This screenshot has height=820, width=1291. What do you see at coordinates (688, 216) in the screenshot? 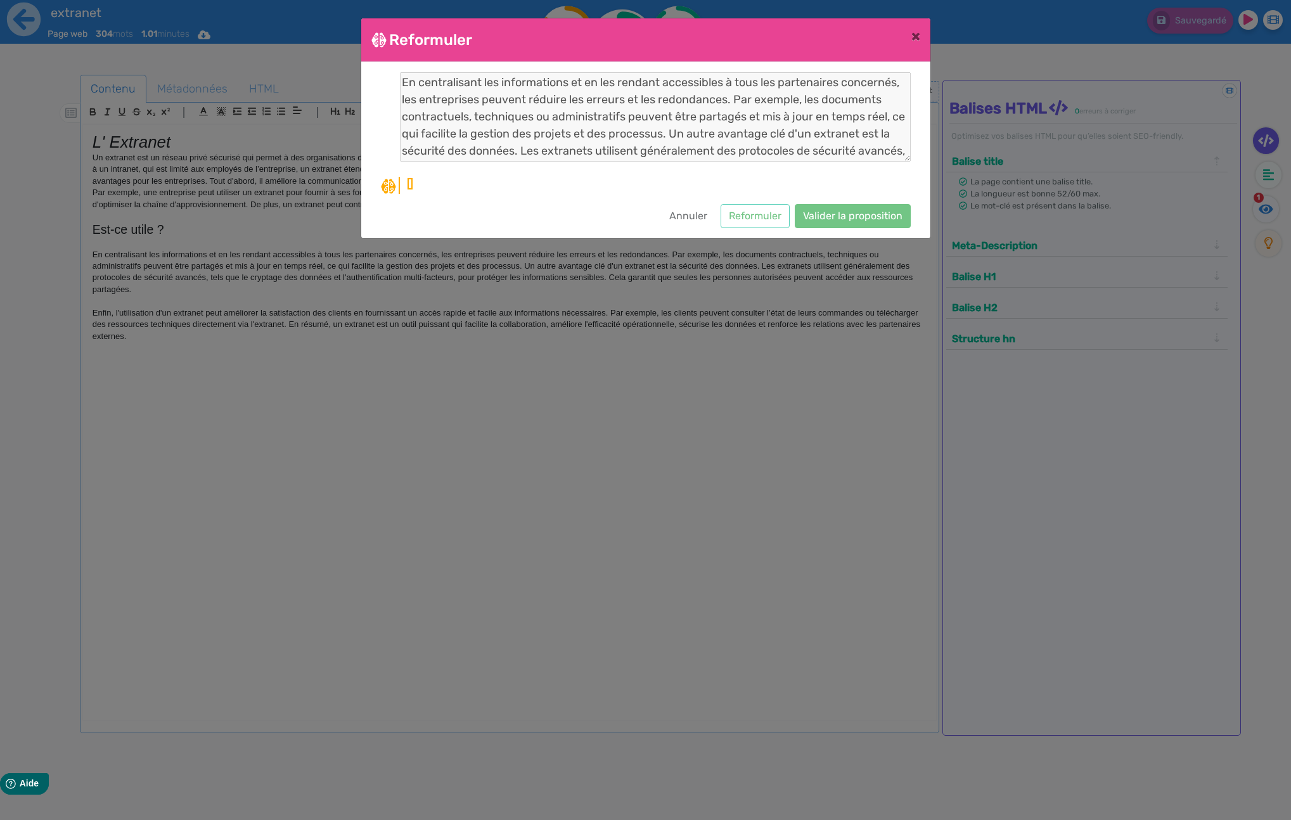
I see `button: Annuler` at bounding box center [688, 216].